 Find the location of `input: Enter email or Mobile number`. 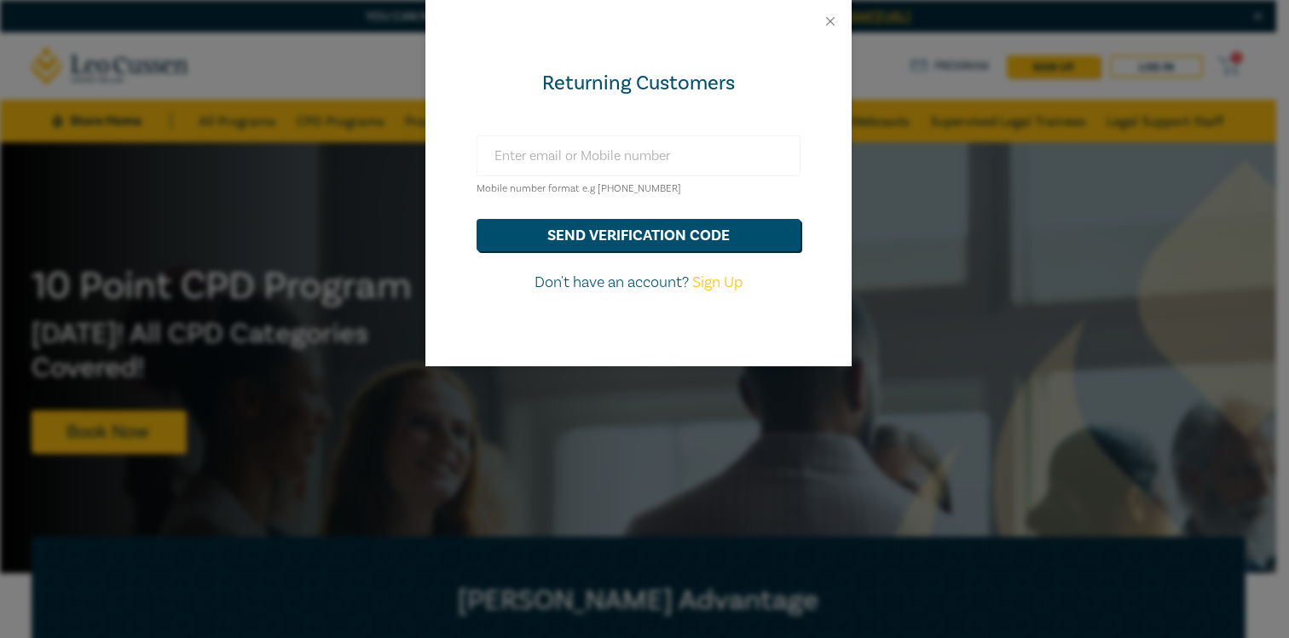

input: Enter email or Mobile number is located at coordinates (638, 156).